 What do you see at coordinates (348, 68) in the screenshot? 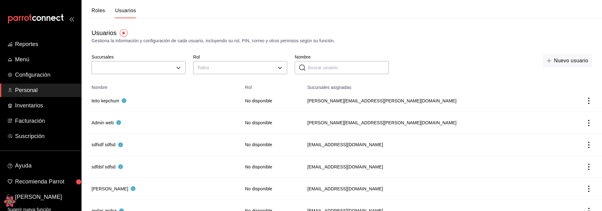
I see `input: Buscar usuario` at bounding box center [348, 68].